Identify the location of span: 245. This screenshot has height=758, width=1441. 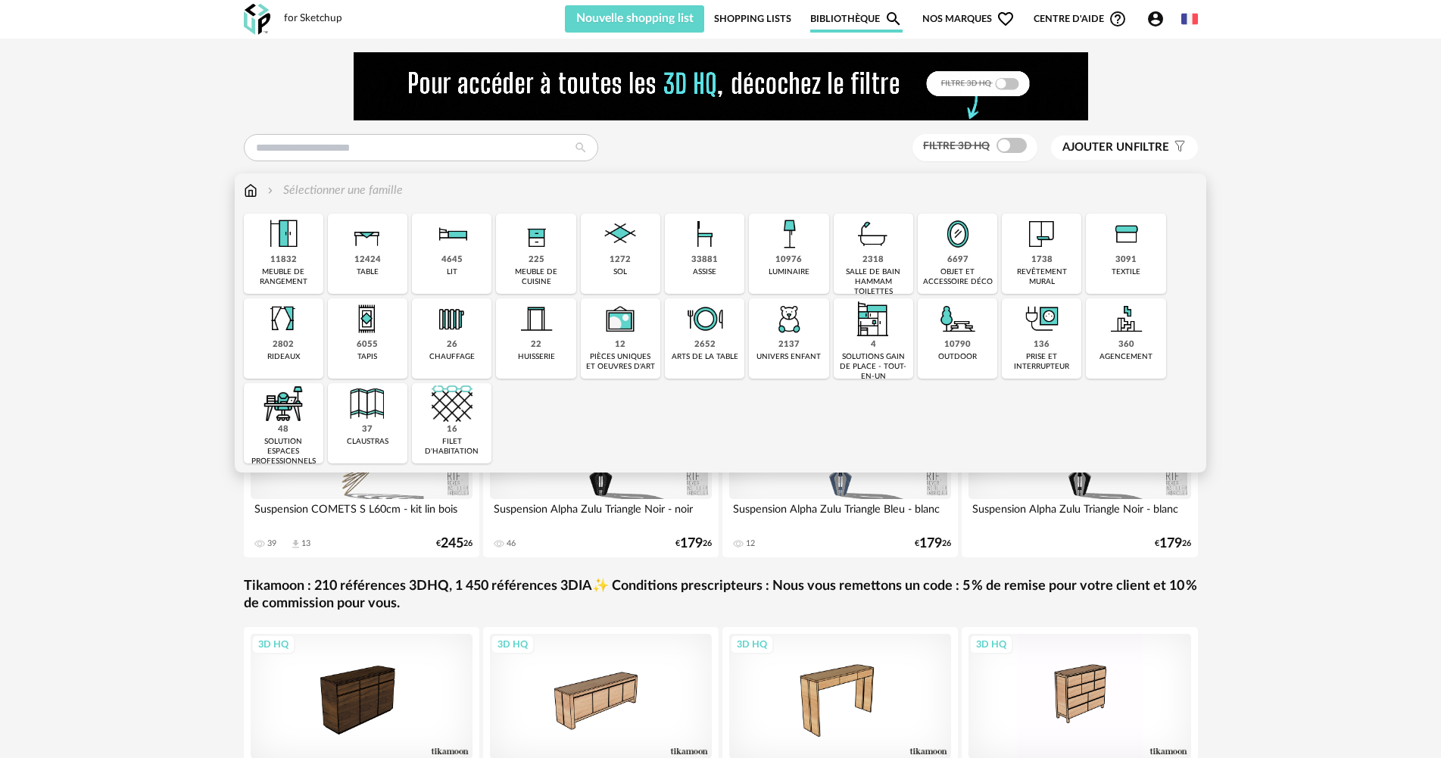
(452, 544).